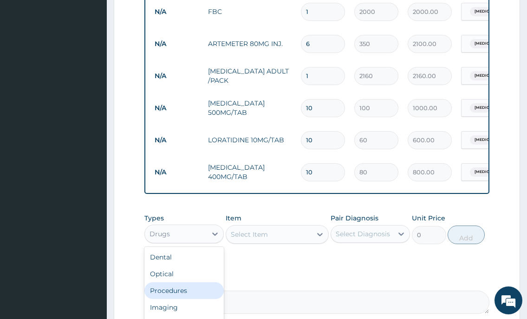 Image resolution: width=527 pixels, height=319 pixels. What do you see at coordinates (249, 234) in the screenshot?
I see `div: Select Item` at bounding box center [249, 234].